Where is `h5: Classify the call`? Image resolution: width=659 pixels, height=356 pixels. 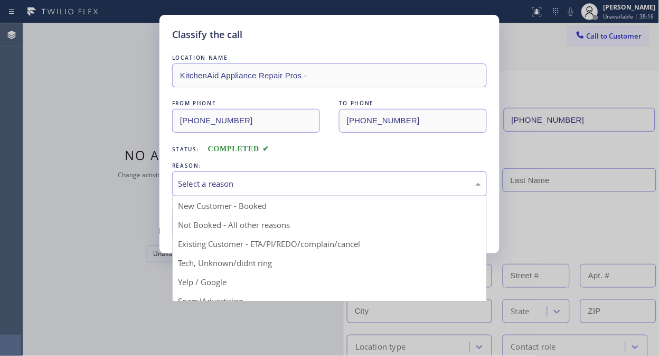
h5: Classify the call is located at coordinates (207, 34).